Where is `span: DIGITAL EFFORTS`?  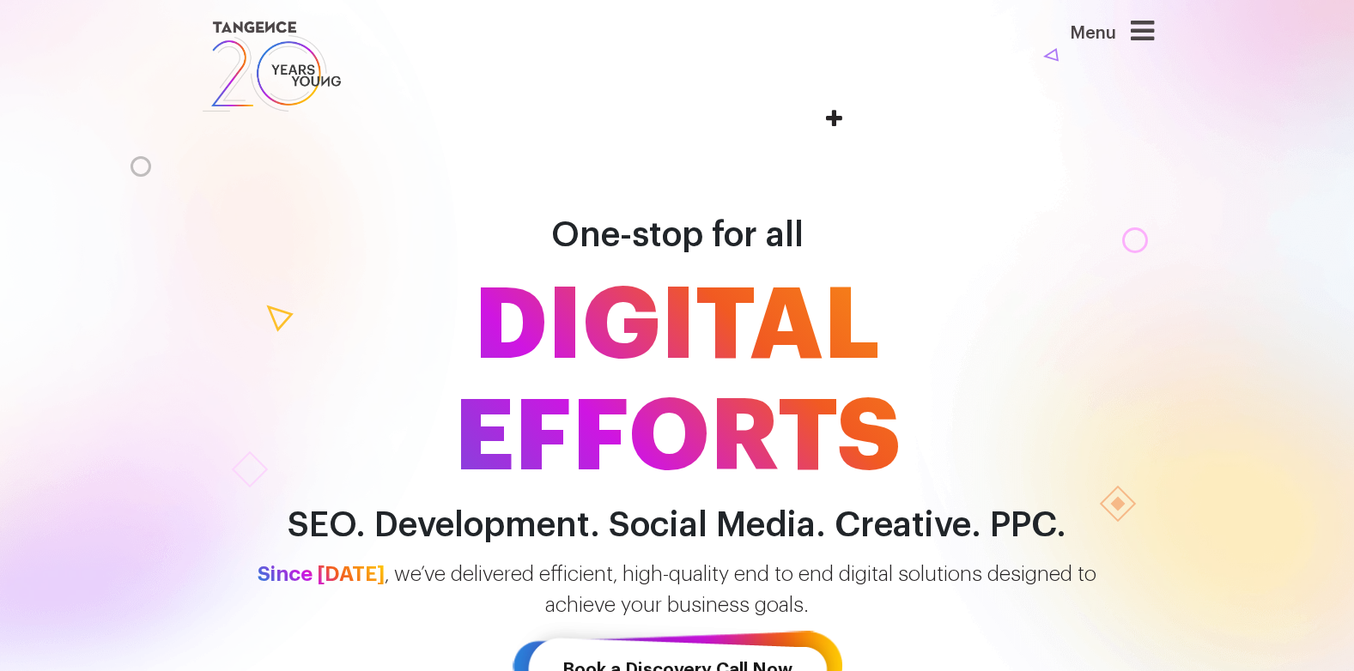
span: DIGITAL EFFORTS is located at coordinates (677, 382).